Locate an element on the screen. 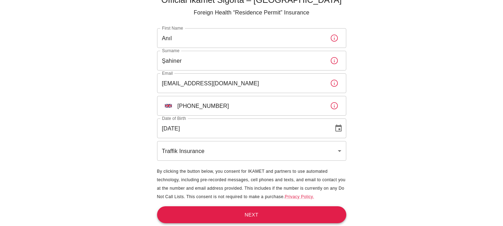 The width and height of the screenshot is (503, 226). div: Traffik Insurance is located at coordinates (252, 151).